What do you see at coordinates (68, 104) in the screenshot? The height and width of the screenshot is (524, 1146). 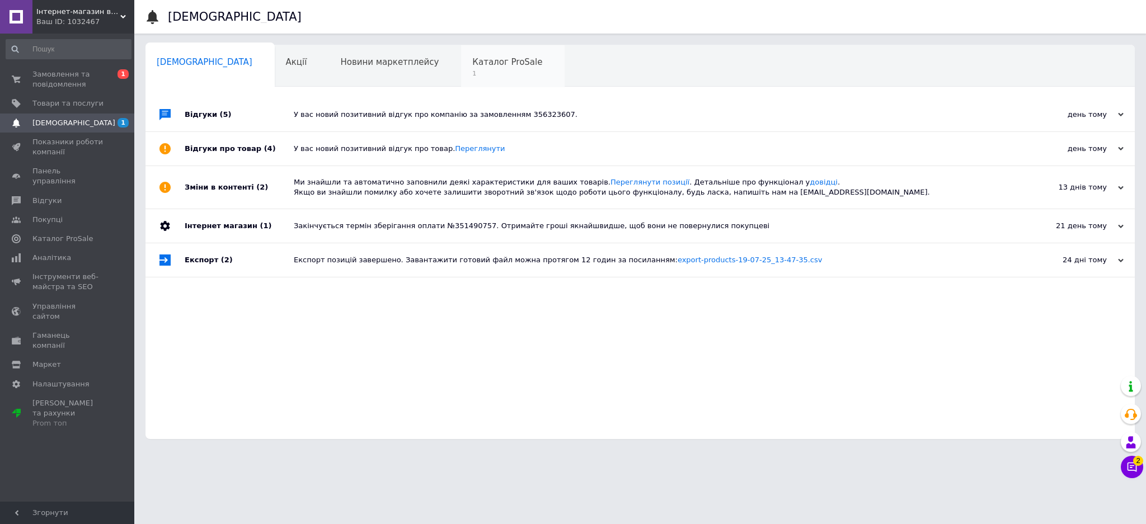 I see `span: Товари та послуги` at bounding box center [68, 104].